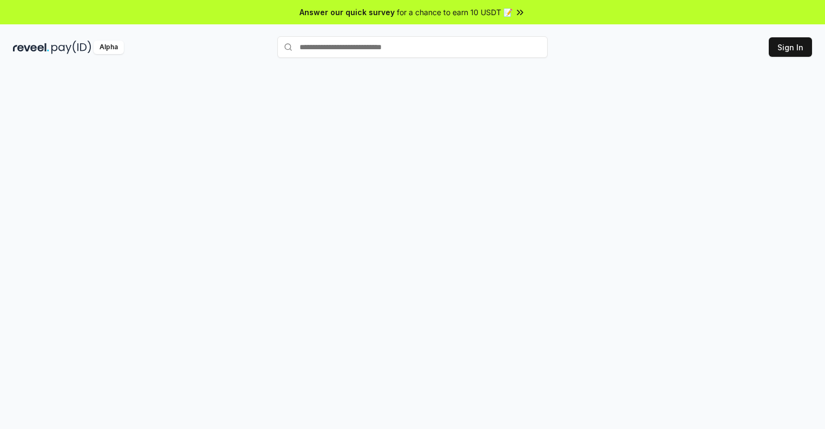  What do you see at coordinates (71, 47) in the screenshot?
I see `img: pay_id` at bounding box center [71, 47].